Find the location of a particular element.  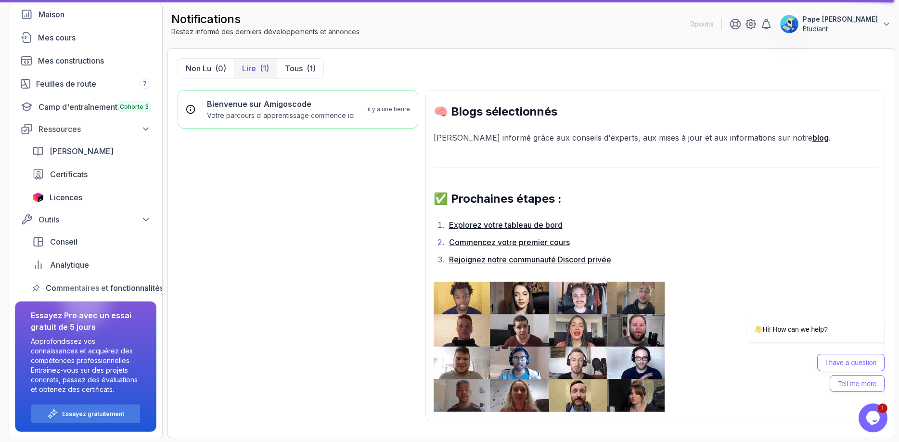

font: Commencez votre premier cours is located at coordinates (509, 242).